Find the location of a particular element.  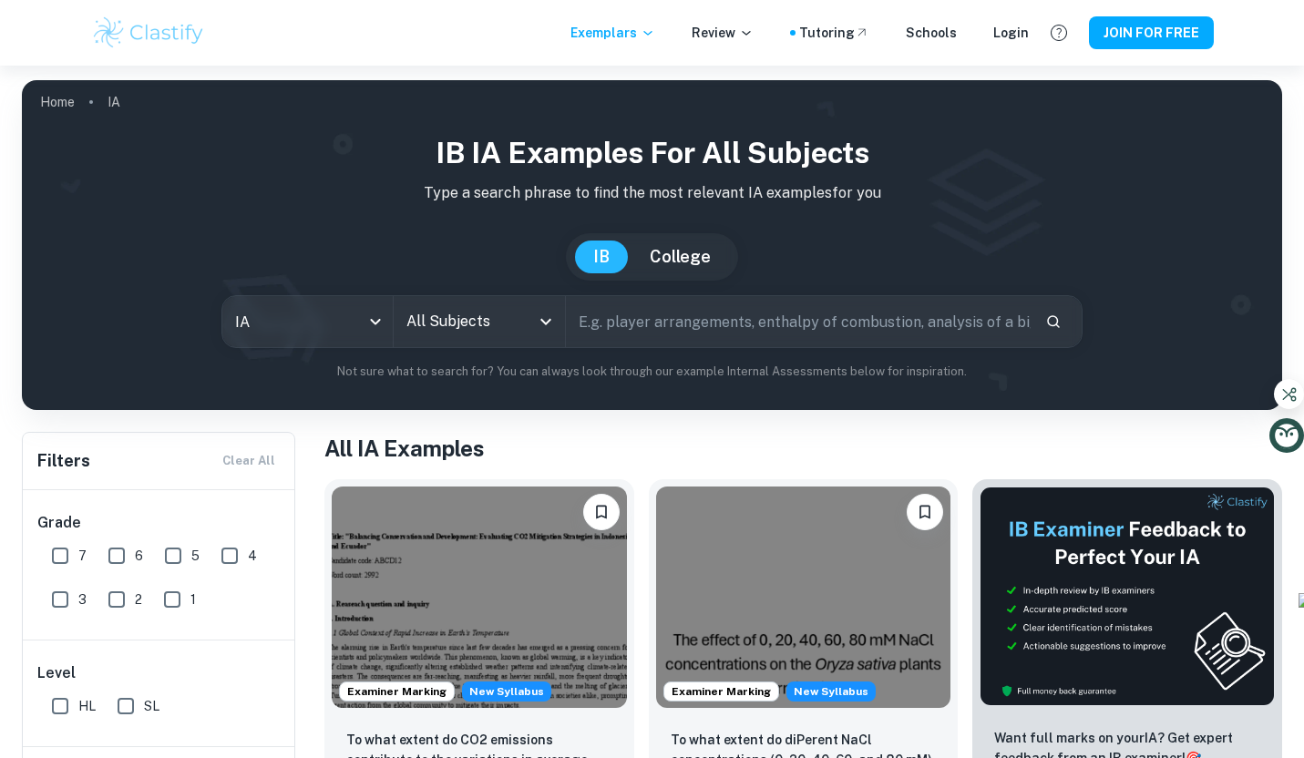

div: Tutoring is located at coordinates (834, 33).